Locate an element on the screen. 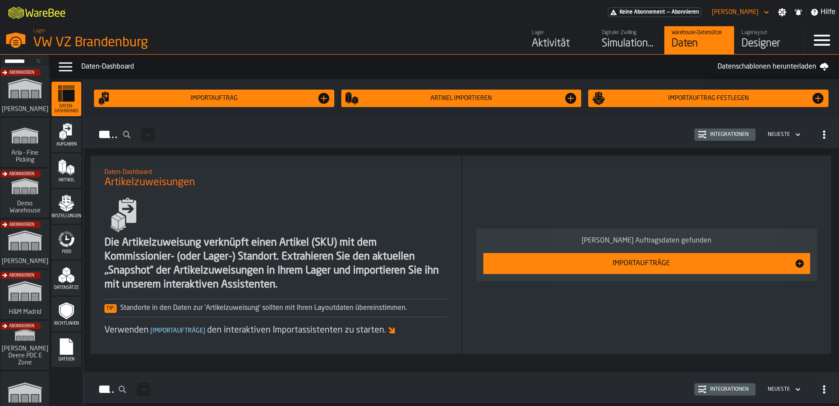  li: menu Bestellungen is located at coordinates (66, 207).